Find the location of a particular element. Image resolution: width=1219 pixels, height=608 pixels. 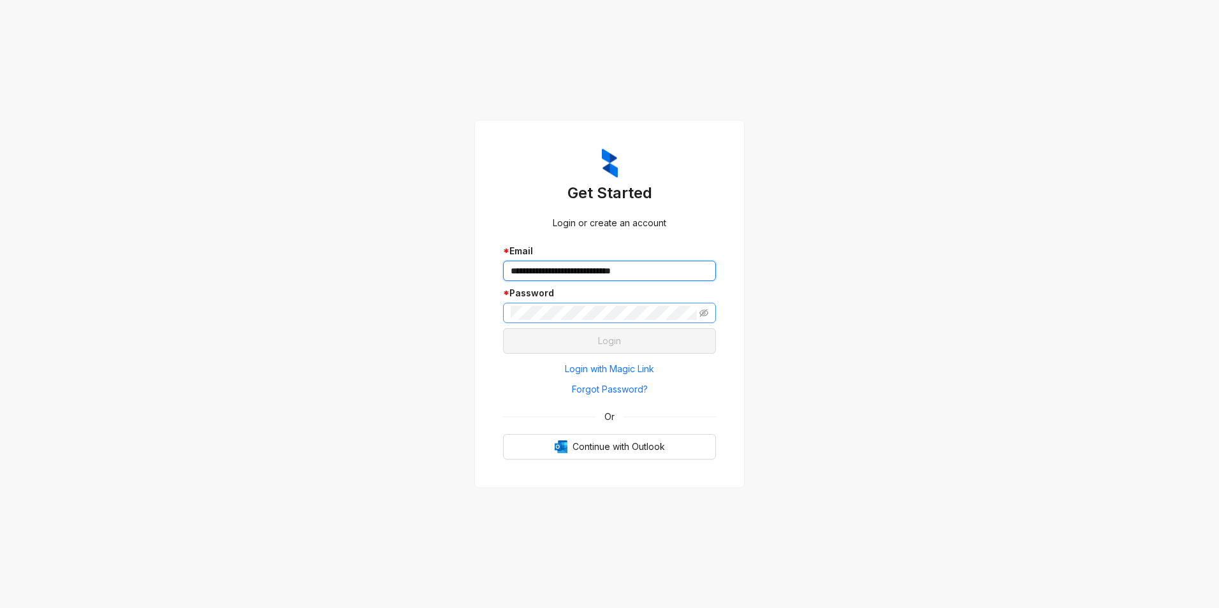

div: Email is located at coordinates (609, 251).